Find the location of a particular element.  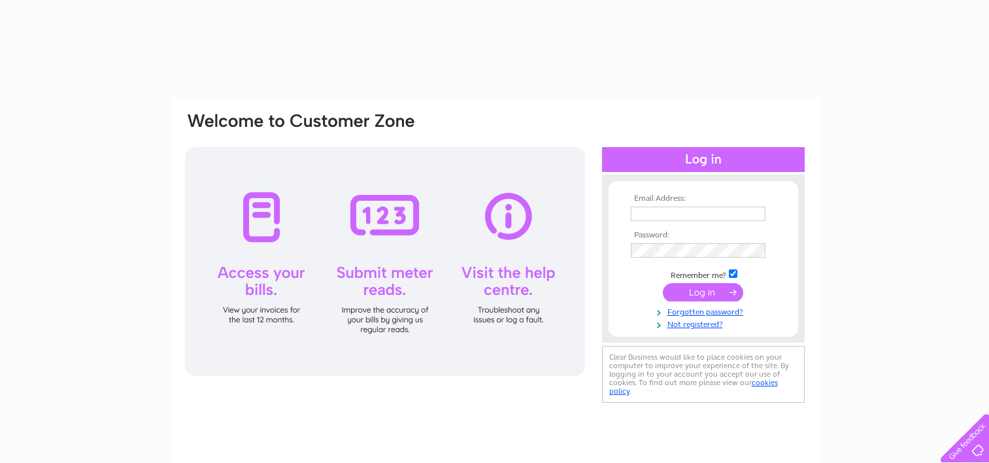

input: Submit is located at coordinates (702, 292).